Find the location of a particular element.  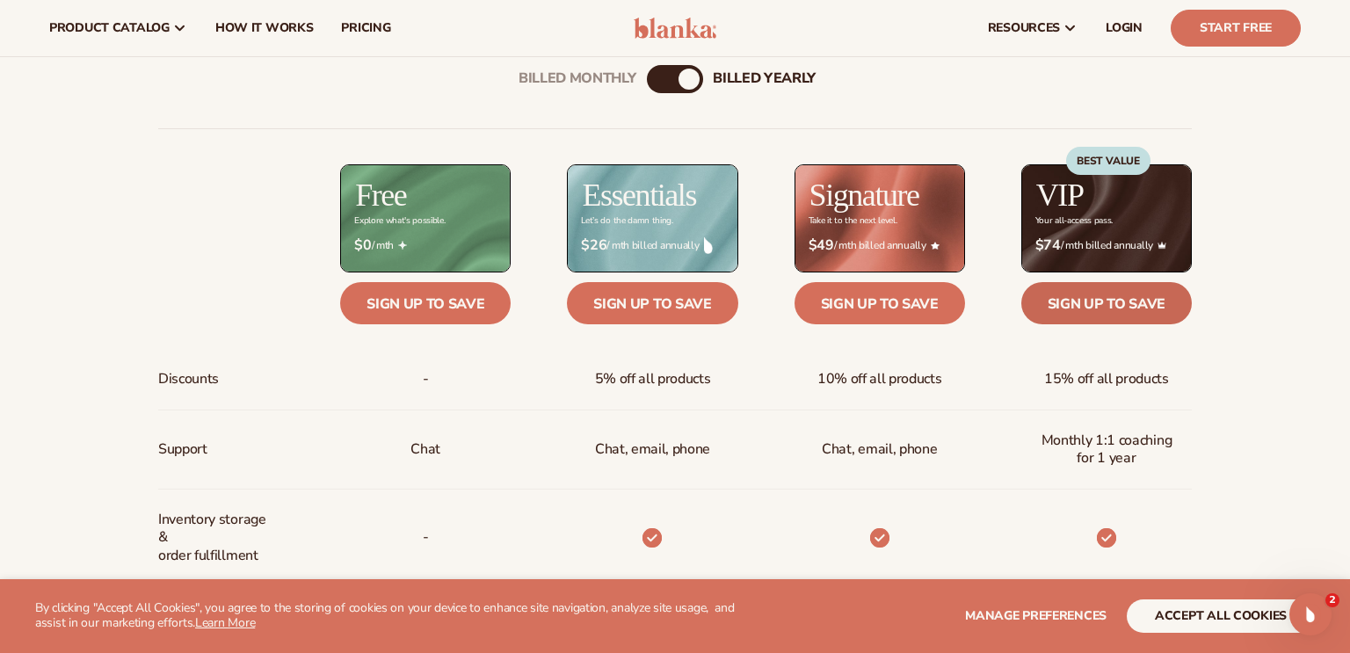

span: / mth is located at coordinates (425, 245).